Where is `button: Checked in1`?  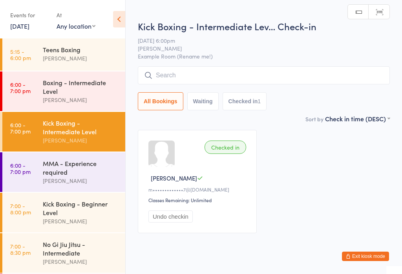
button: Checked in1 is located at coordinates (245, 101).